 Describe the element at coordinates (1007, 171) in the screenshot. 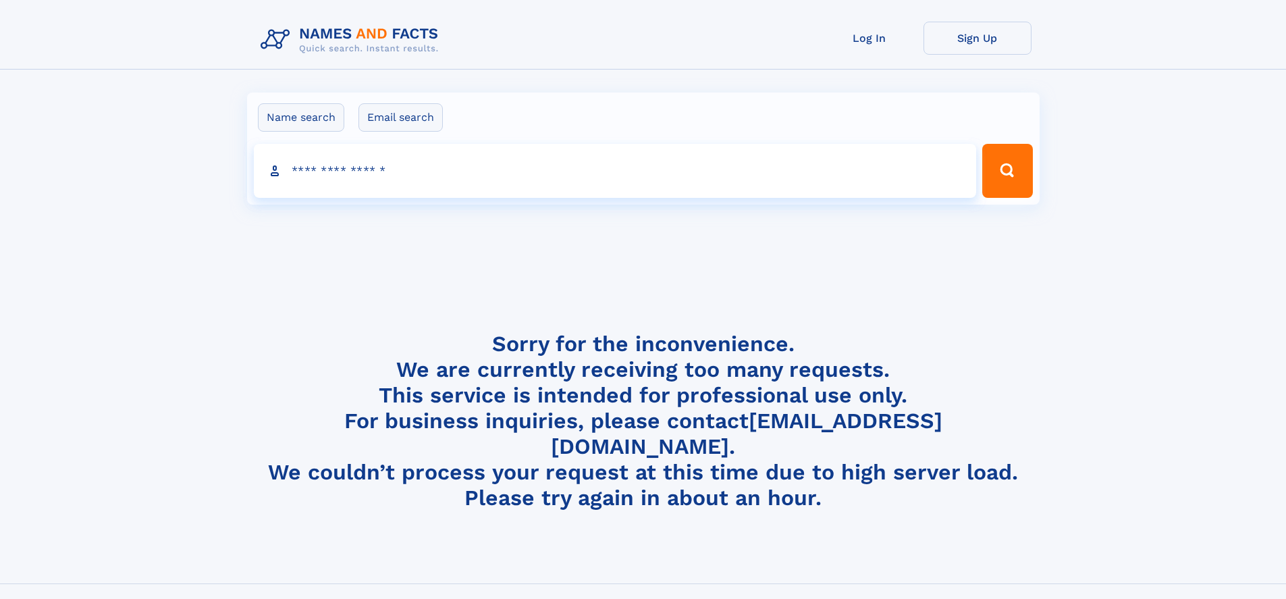

I see `button: Search Button` at that location.